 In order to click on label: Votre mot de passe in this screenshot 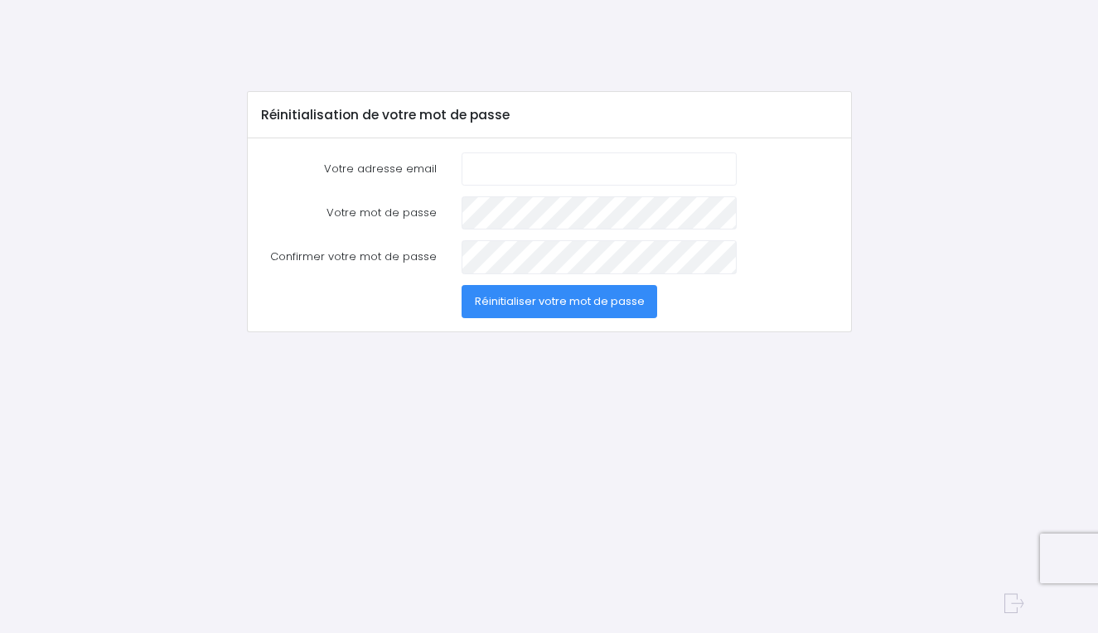, I will do `click(349, 213)`.